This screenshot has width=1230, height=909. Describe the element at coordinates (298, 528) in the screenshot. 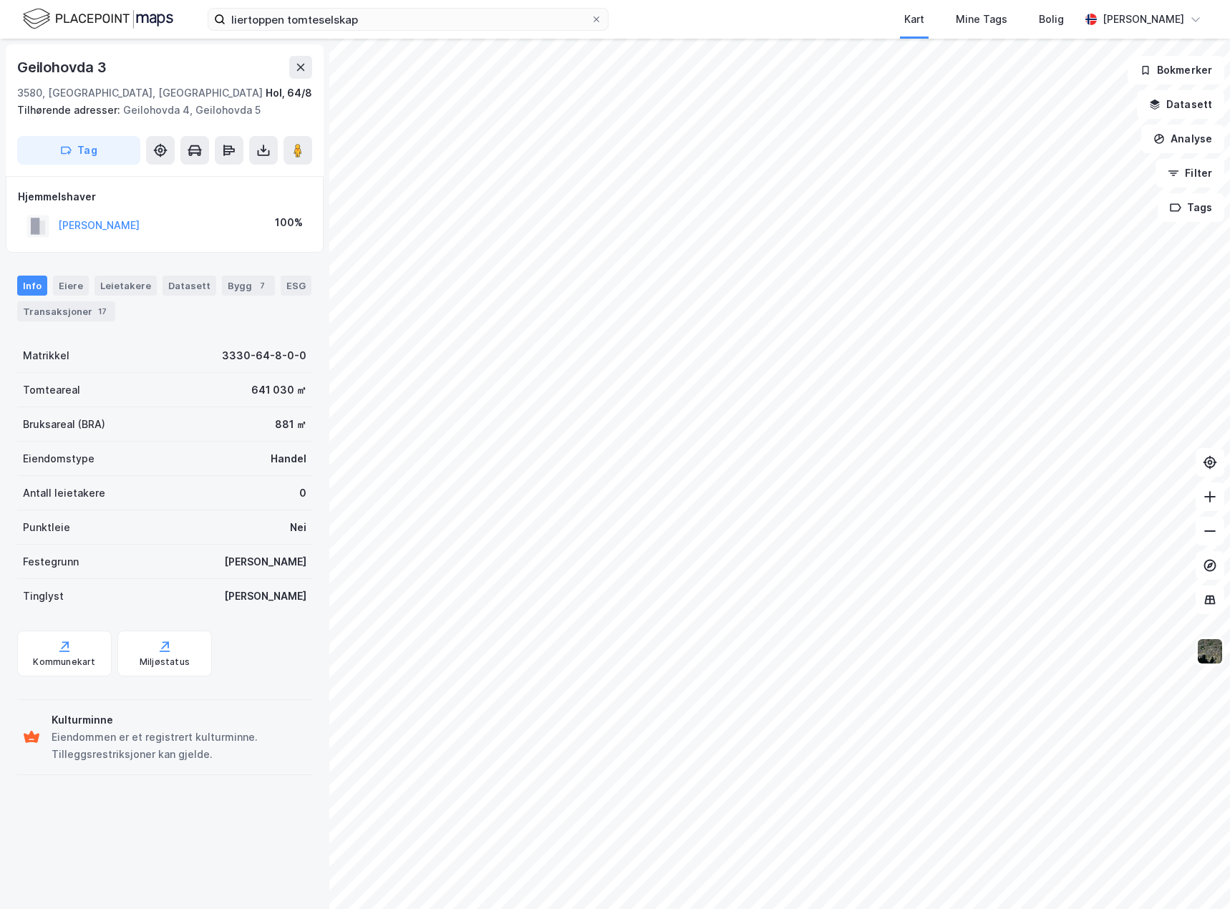

I see `div: Nei` at that location.